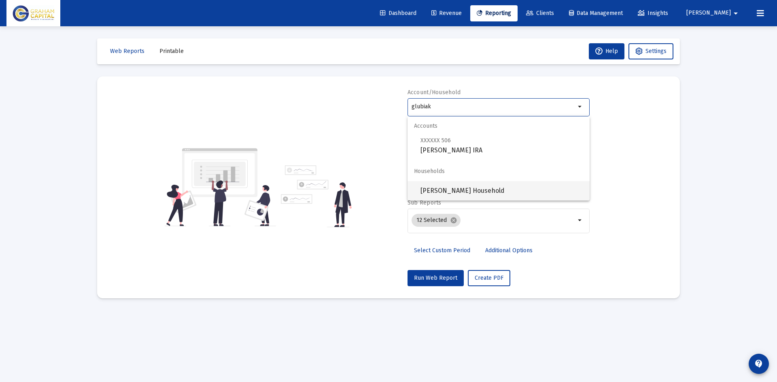 The height and width of the screenshot is (382, 777). What do you see at coordinates (498, 126) in the screenshot?
I see `span: Accounts` at bounding box center [498, 126].